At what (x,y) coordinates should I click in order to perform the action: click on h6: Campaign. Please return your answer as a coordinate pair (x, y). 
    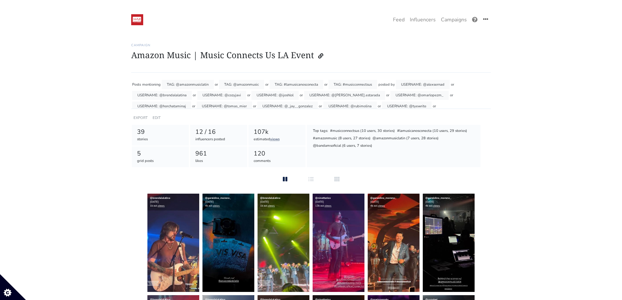
    Looking at the image, I should click on (311, 45).